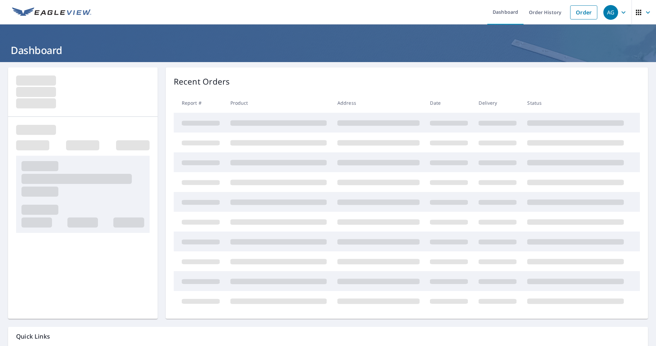 This screenshot has width=656, height=346. I want to click on th: Report #, so click(199, 103).